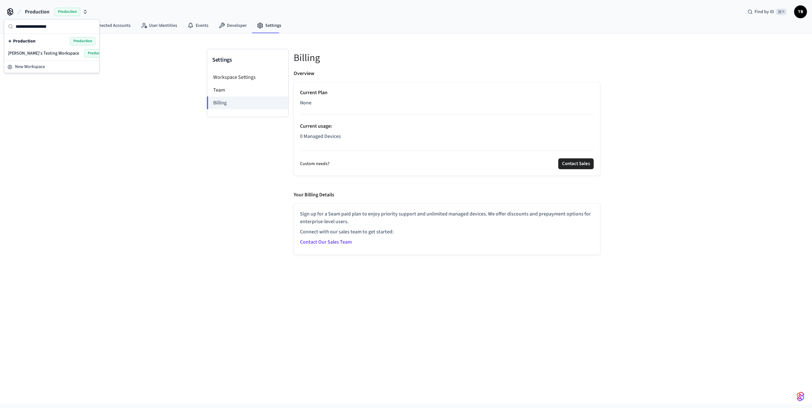 This screenshot has width=812, height=408. Describe the element at coordinates (800, 12) in the screenshot. I see `span: TB` at that location.